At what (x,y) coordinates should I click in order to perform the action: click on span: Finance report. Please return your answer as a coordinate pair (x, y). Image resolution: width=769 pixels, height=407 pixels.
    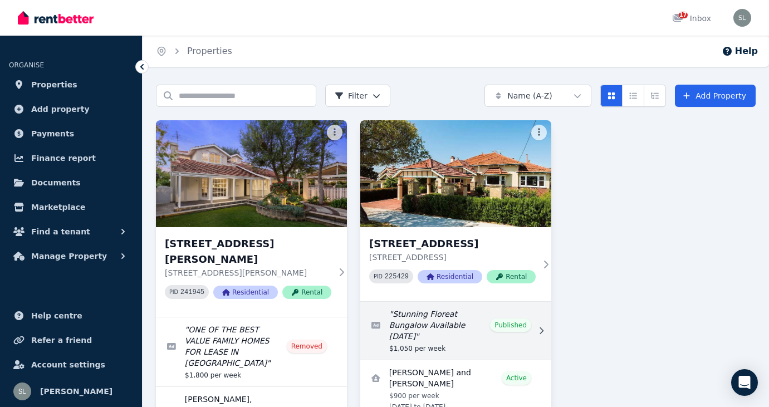
    Looking at the image, I should click on (63, 158).